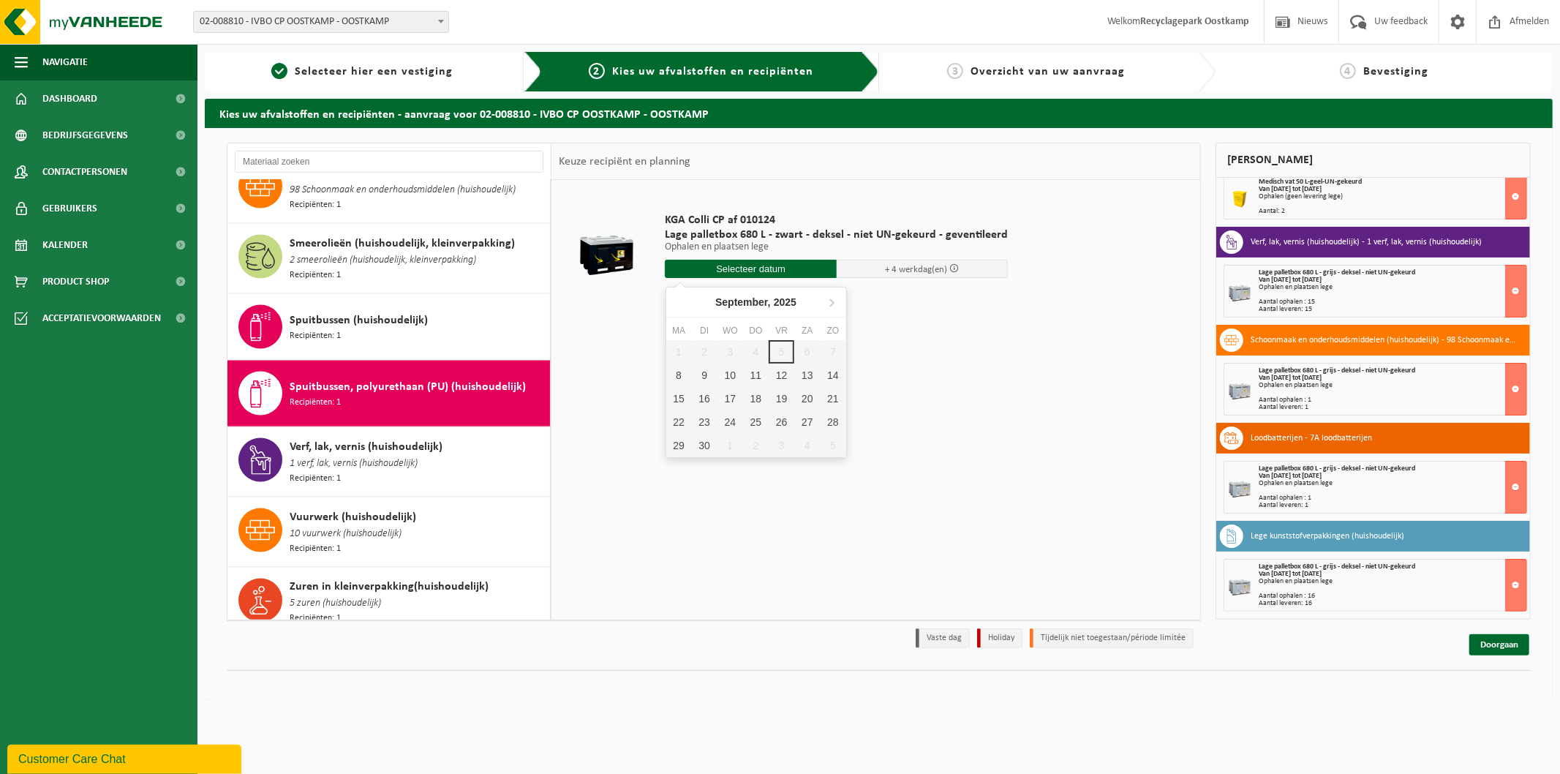 This screenshot has height=774, width=1560. What do you see at coordinates (353, 464) in the screenshot?
I see `span: 1 verf, lak, vernis (huishoudelijk)` at bounding box center [353, 464].